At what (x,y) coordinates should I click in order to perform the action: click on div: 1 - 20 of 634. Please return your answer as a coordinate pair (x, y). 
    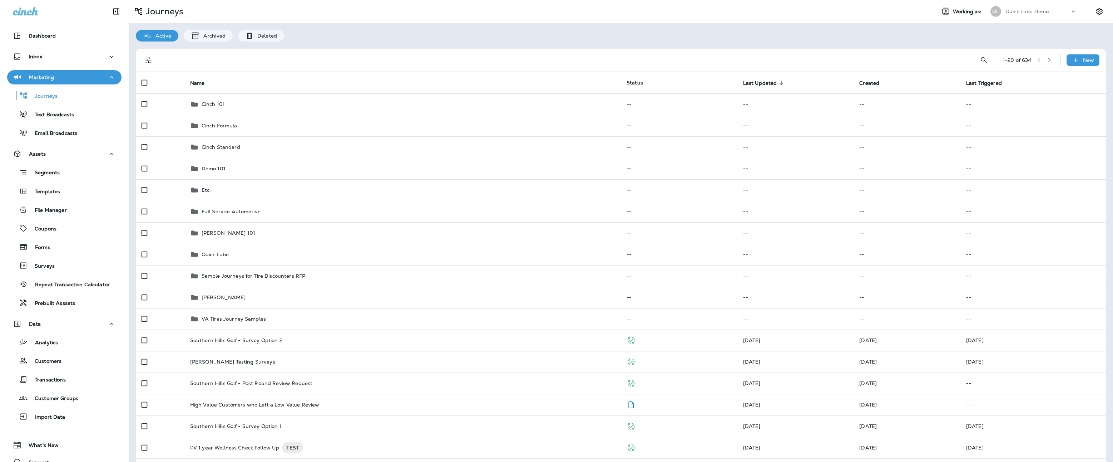
    Looking at the image, I should click on (1018, 60).